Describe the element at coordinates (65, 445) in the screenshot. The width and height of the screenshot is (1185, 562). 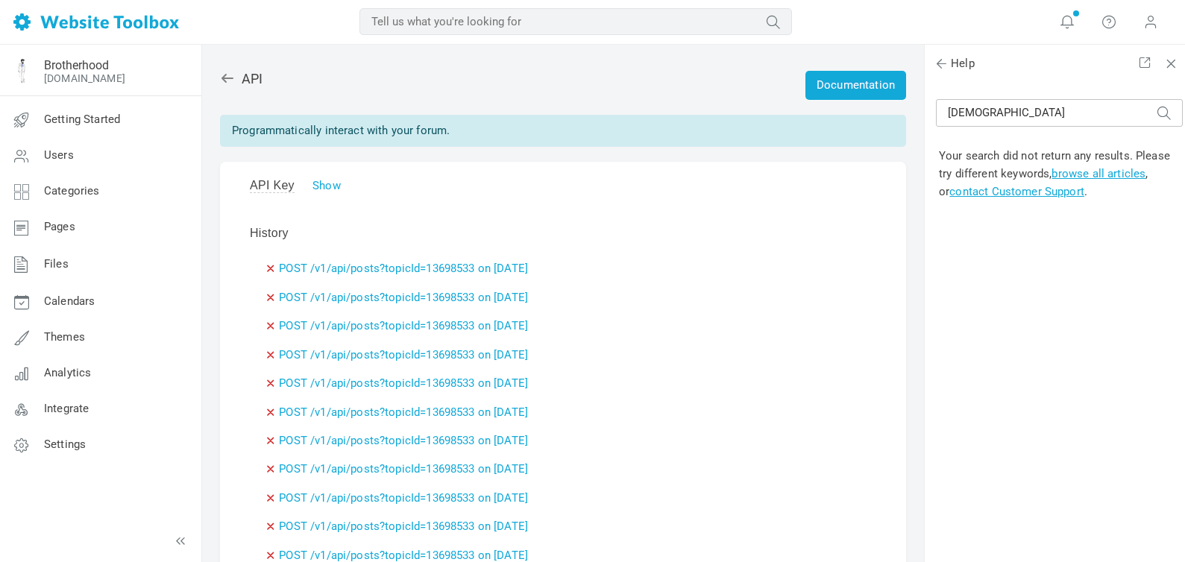
I see `span: Settings` at that location.